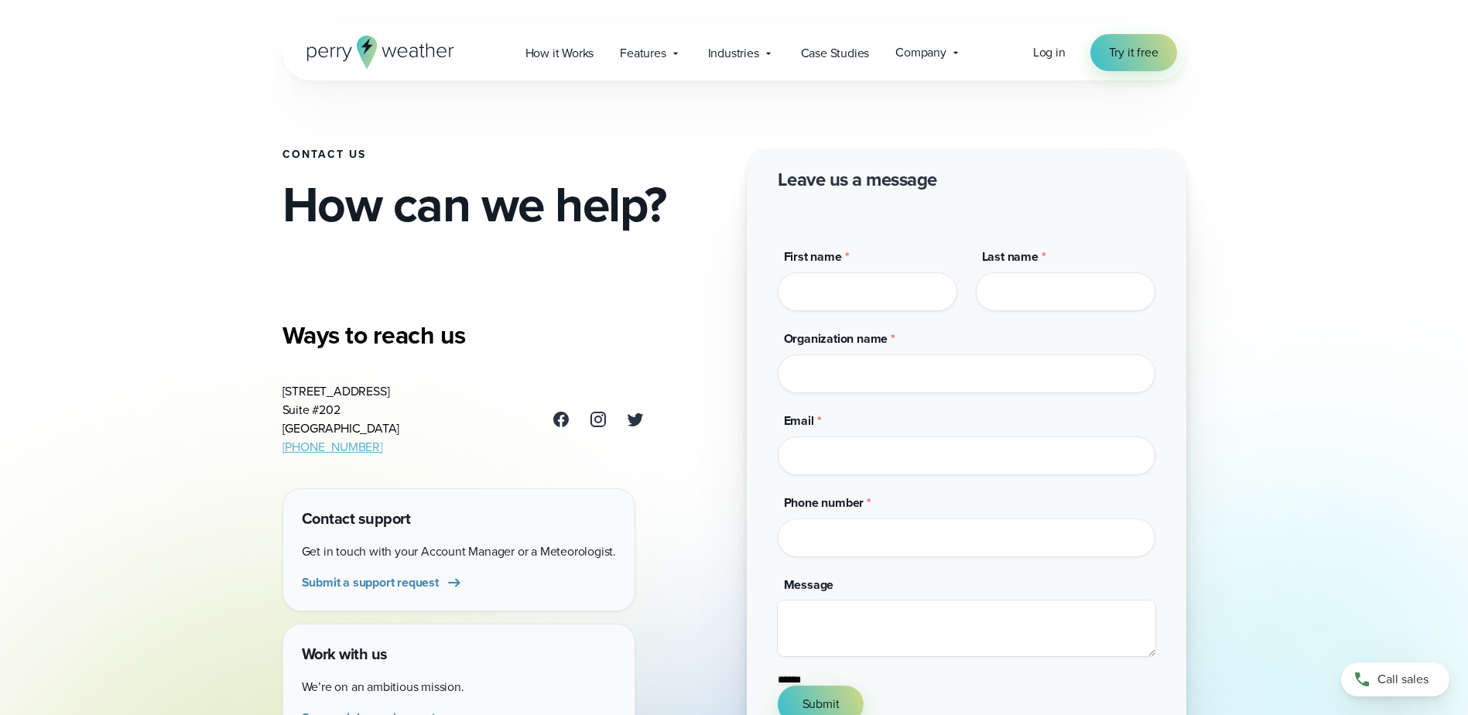  What do you see at coordinates (921, 53) in the screenshot?
I see `span: Company` at bounding box center [921, 53].